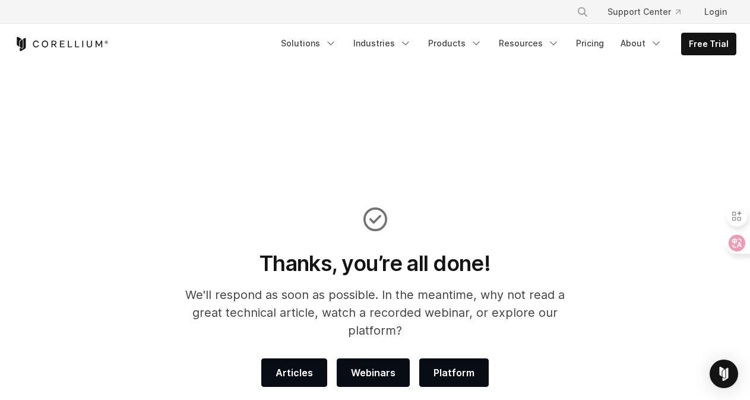 This screenshot has height=400, width=750. I want to click on a: Platform, so click(454, 372).